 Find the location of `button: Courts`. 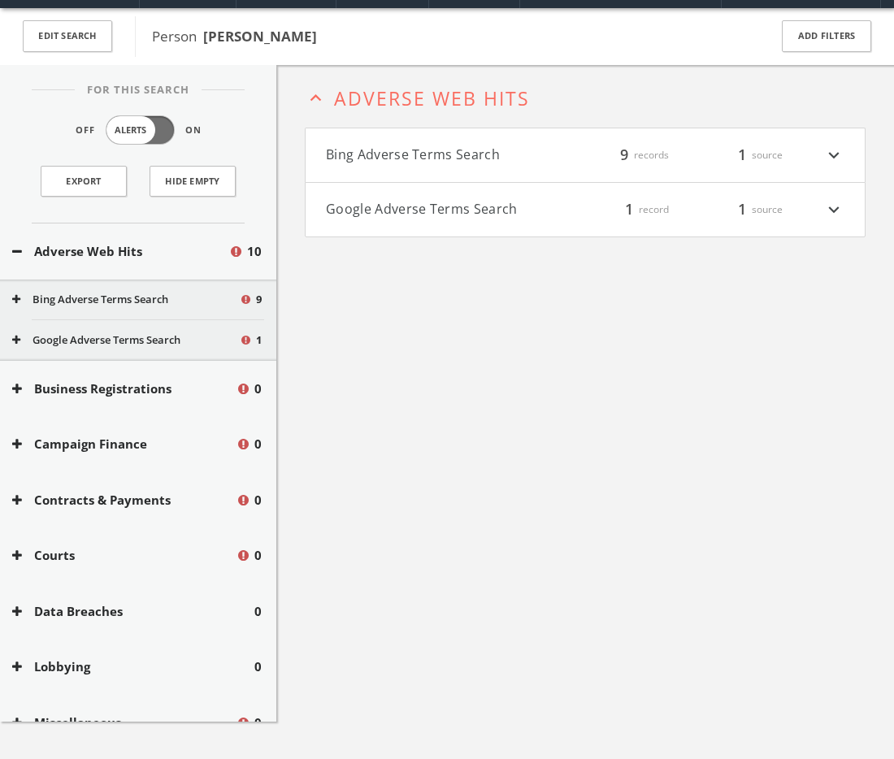

button: Courts is located at coordinates (124, 555).